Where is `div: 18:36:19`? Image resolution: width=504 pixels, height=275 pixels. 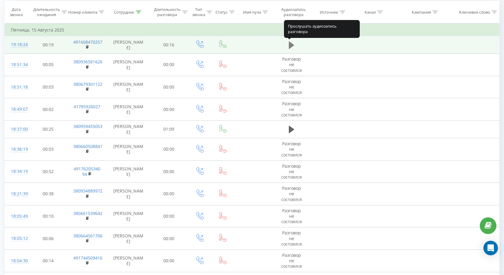 div: 18:36:19 is located at coordinates (17, 149).